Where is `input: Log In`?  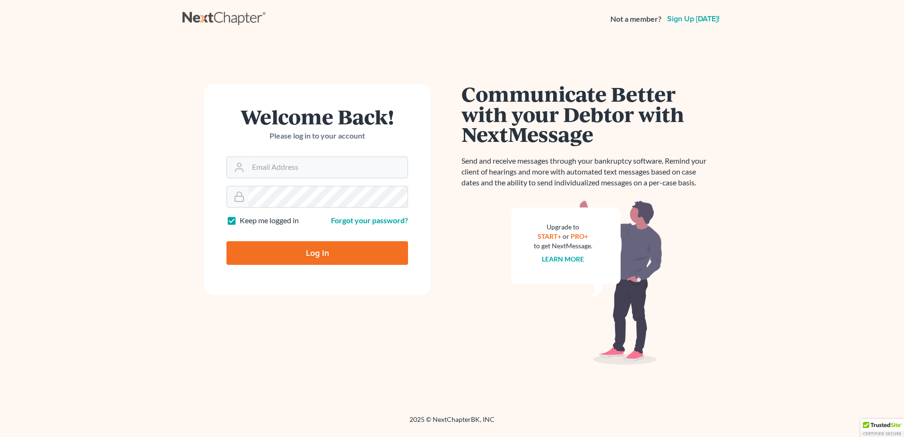
input: Log In is located at coordinates (317, 253).